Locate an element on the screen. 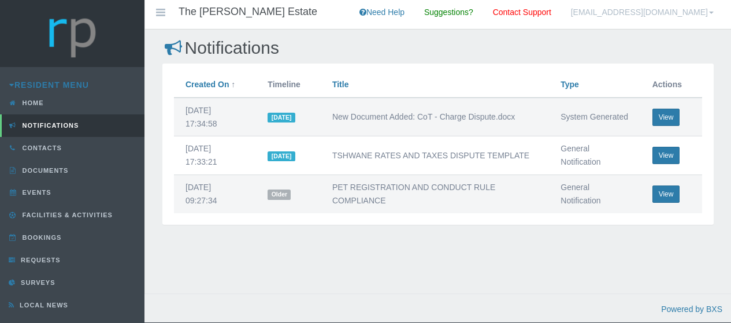 The height and width of the screenshot is (323, 731). a: Title is located at coordinates (340, 84).